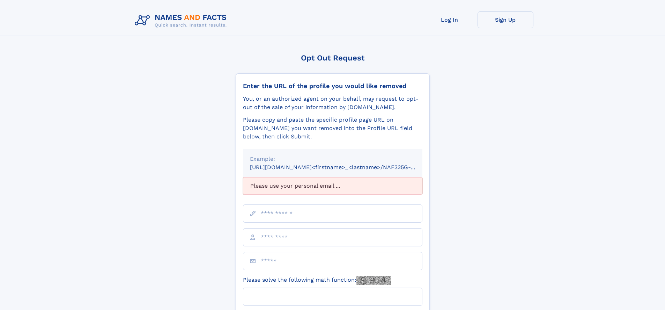  I want to click on img: Logo Names and Facts, so click(182, 21).